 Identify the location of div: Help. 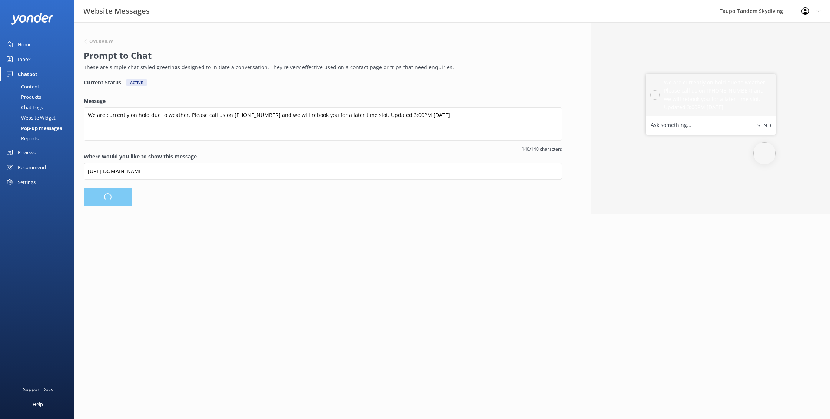
(38, 405).